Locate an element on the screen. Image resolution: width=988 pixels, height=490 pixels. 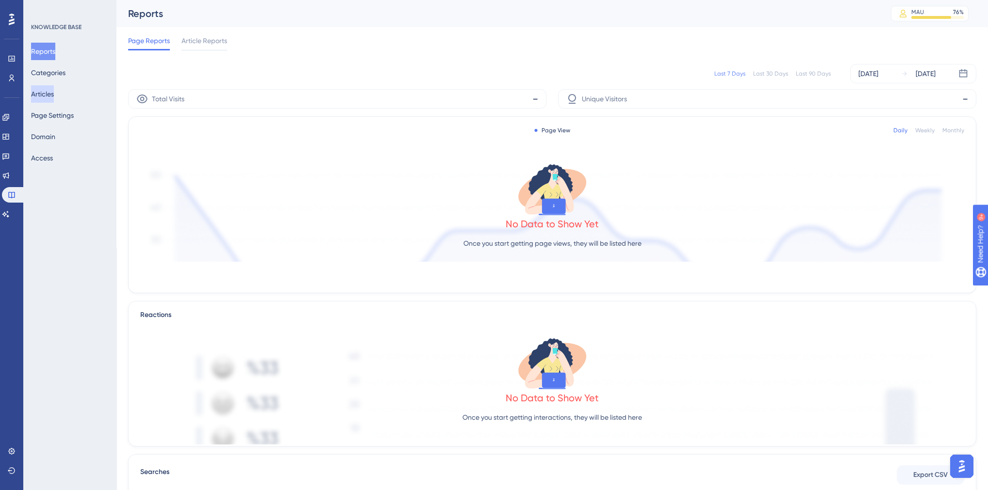
button: Open AI Assistant Launcher is located at coordinates (15, 15).